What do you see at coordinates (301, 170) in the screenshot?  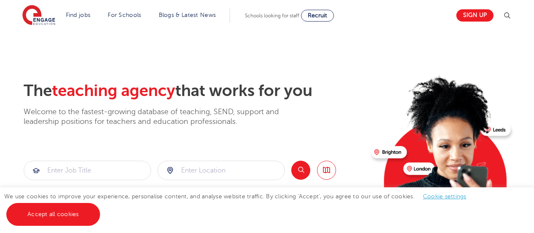 I see `button: Search` at bounding box center [301, 170].